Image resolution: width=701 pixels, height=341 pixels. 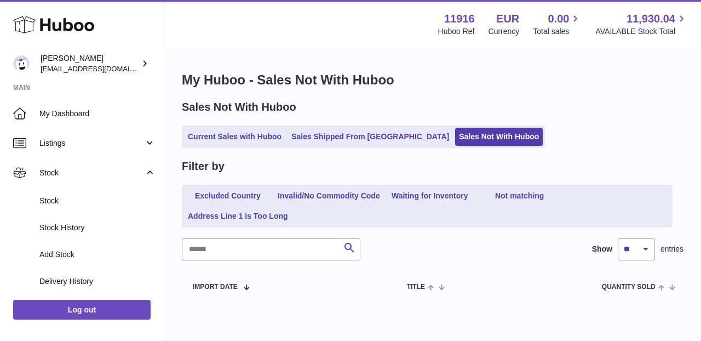 I want to click on span: Total sales, so click(x=557, y=31).